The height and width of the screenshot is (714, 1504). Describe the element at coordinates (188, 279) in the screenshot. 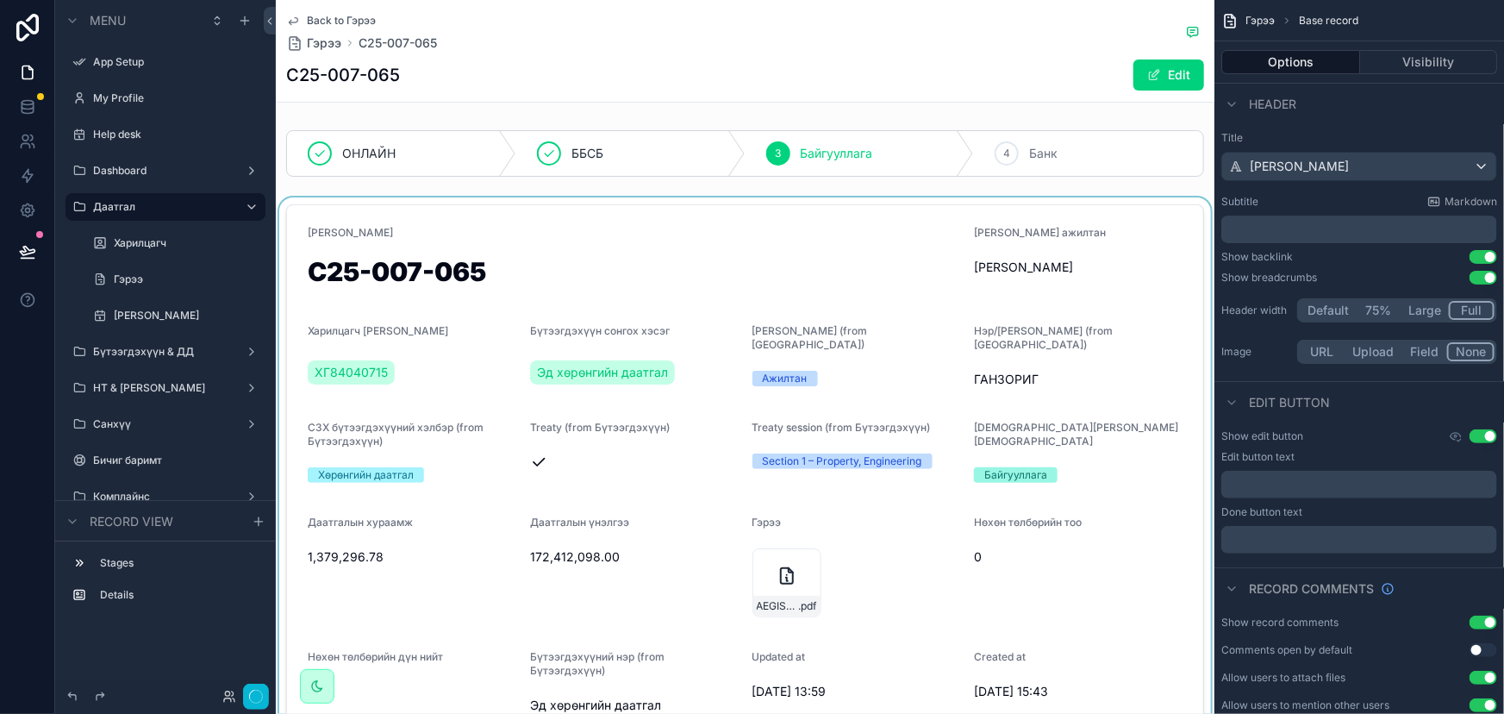

I see `label: Гэрээ` at that location.